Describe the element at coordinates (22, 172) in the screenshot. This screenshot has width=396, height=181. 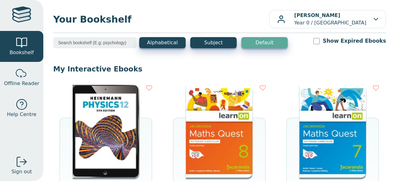
I see `span: Sign out` at that location.